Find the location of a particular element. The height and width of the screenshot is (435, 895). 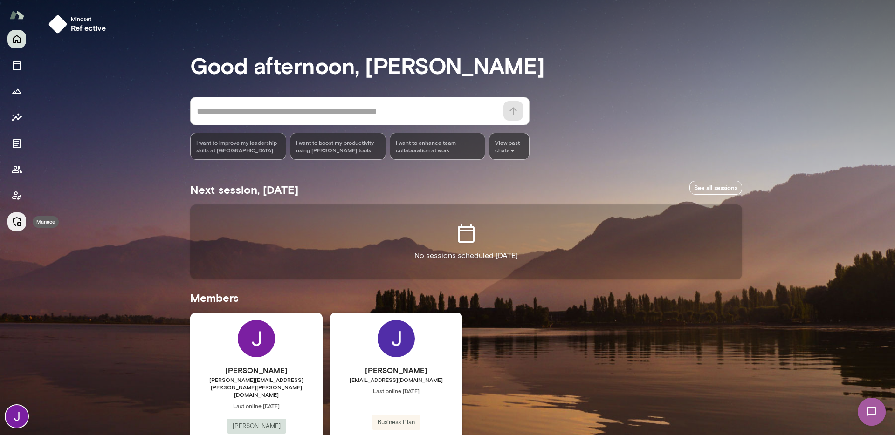

button: Insights is located at coordinates (17, 117).